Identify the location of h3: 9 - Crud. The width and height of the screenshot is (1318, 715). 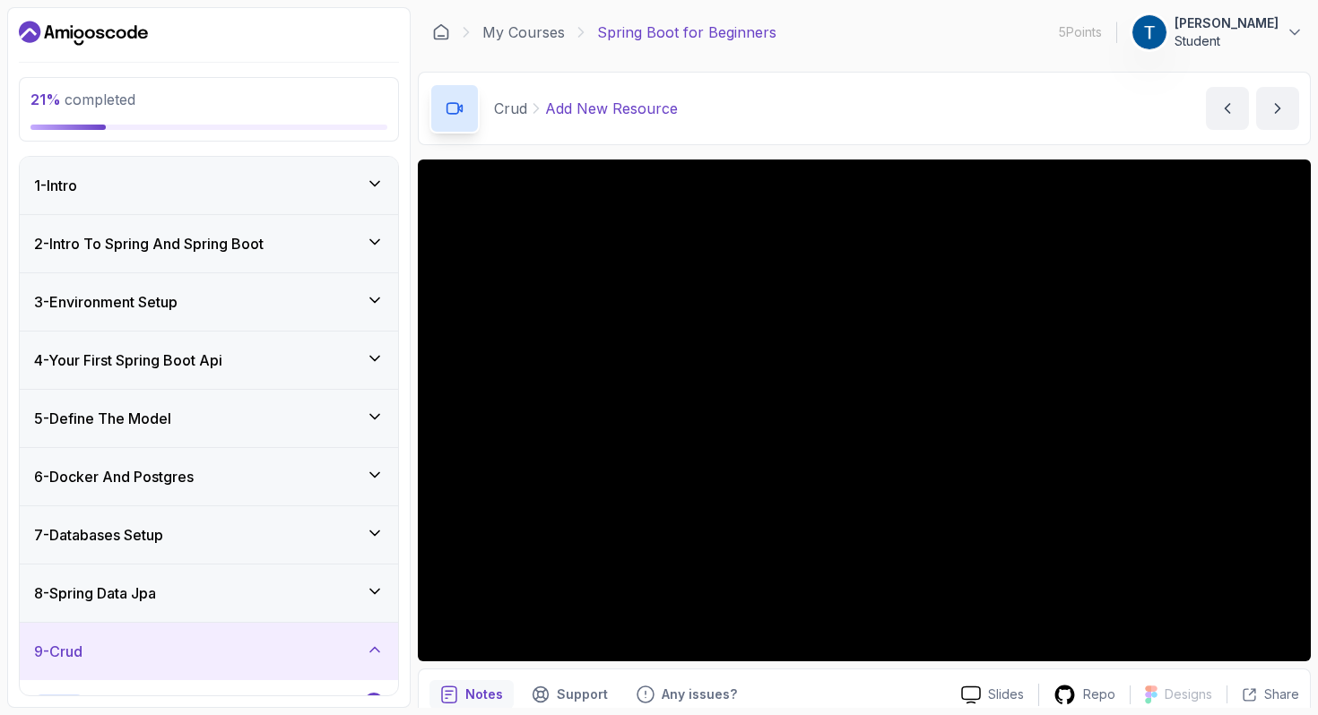
(58, 652).